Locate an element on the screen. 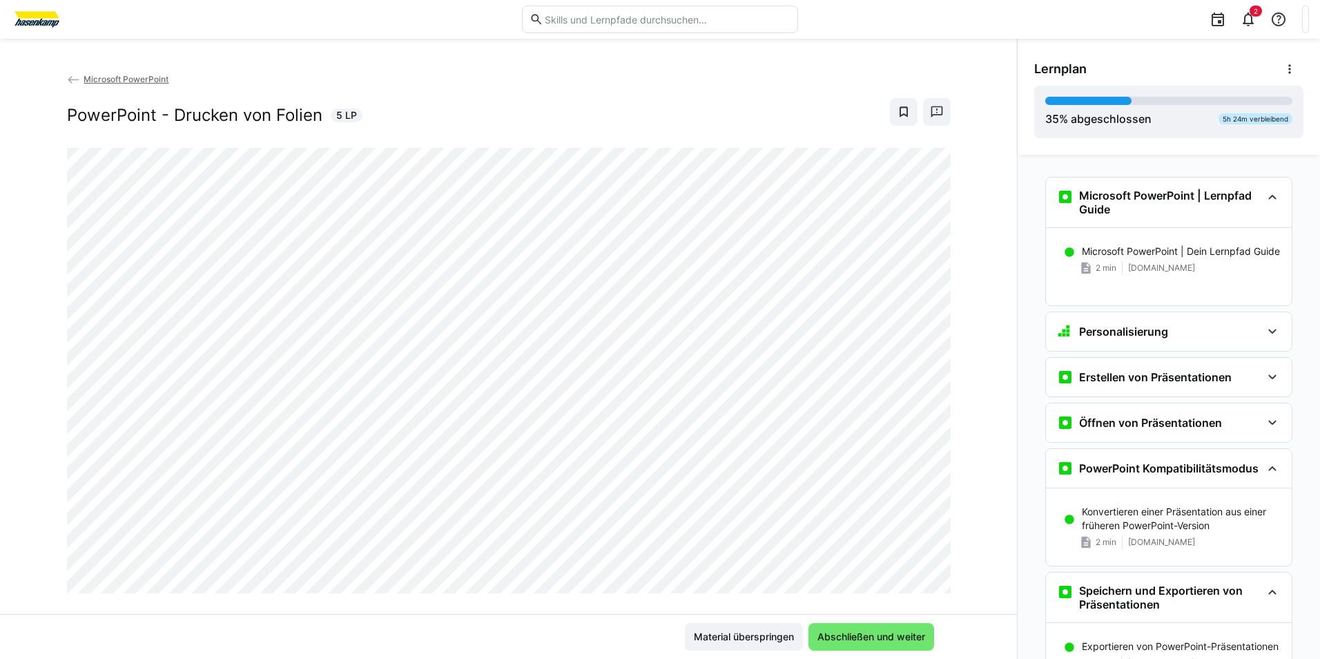 This screenshot has height=659, width=1320. div: 5h 24m verbleibend is located at coordinates (1255, 119).